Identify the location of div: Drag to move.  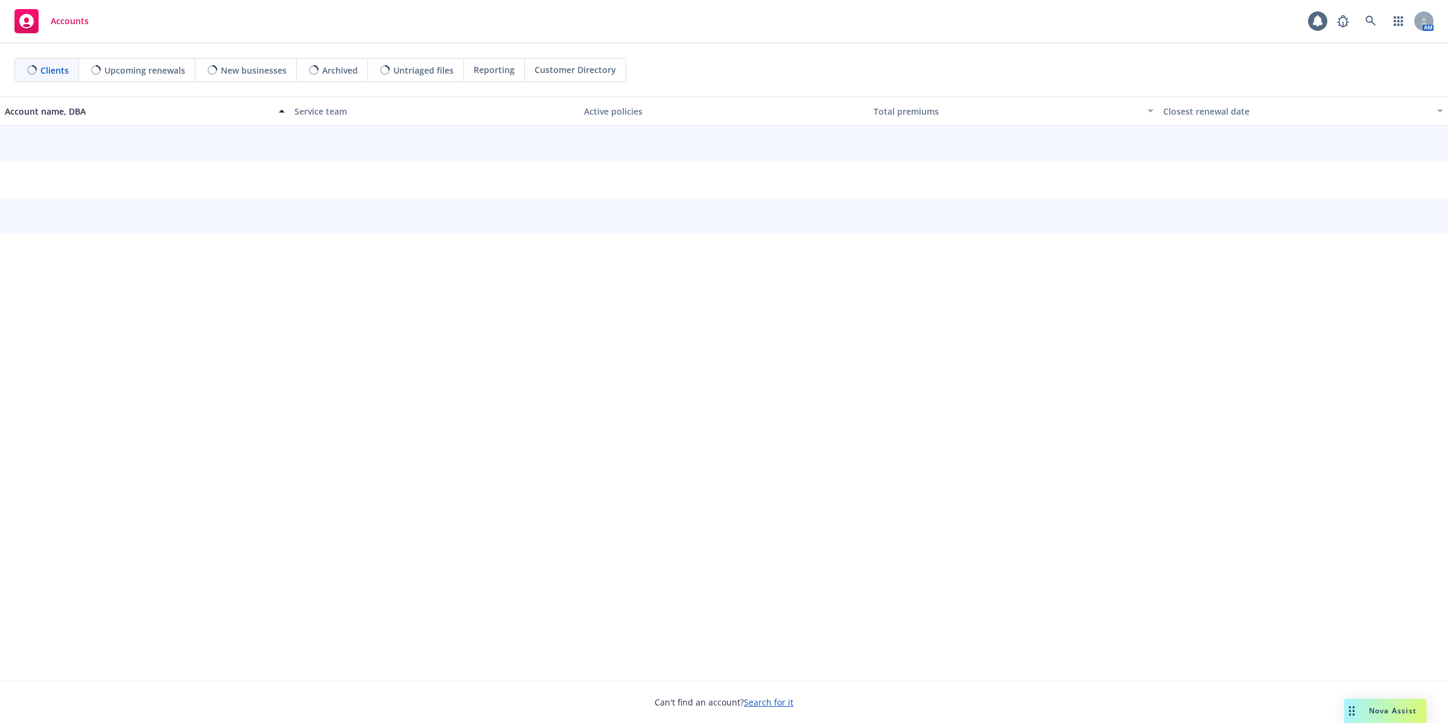
(1351, 711).